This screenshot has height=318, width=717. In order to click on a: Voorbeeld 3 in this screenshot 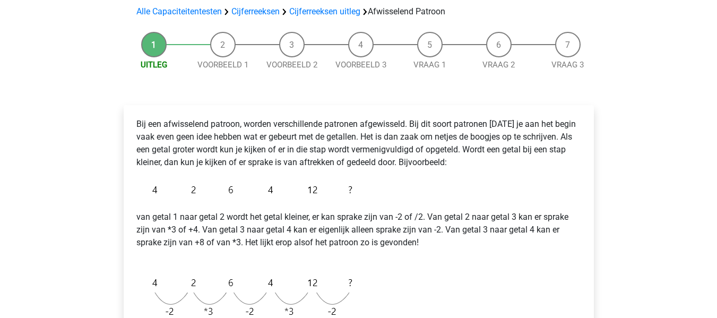, I will do `click(361, 65)`.